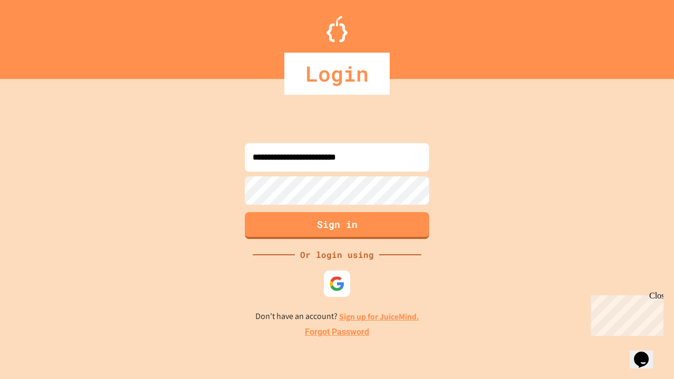 The image size is (674, 379). What do you see at coordinates (337, 29) in the screenshot?
I see `img: Logo.svg` at bounding box center [337, 29].